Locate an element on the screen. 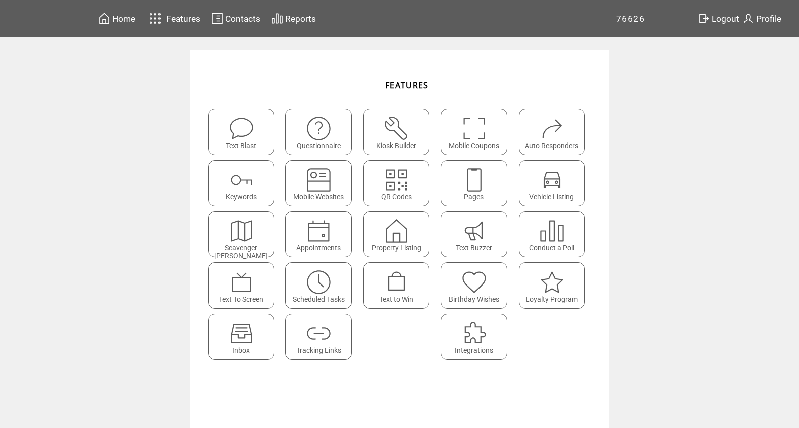  a: Inbox is located at coordinates (244, 337).